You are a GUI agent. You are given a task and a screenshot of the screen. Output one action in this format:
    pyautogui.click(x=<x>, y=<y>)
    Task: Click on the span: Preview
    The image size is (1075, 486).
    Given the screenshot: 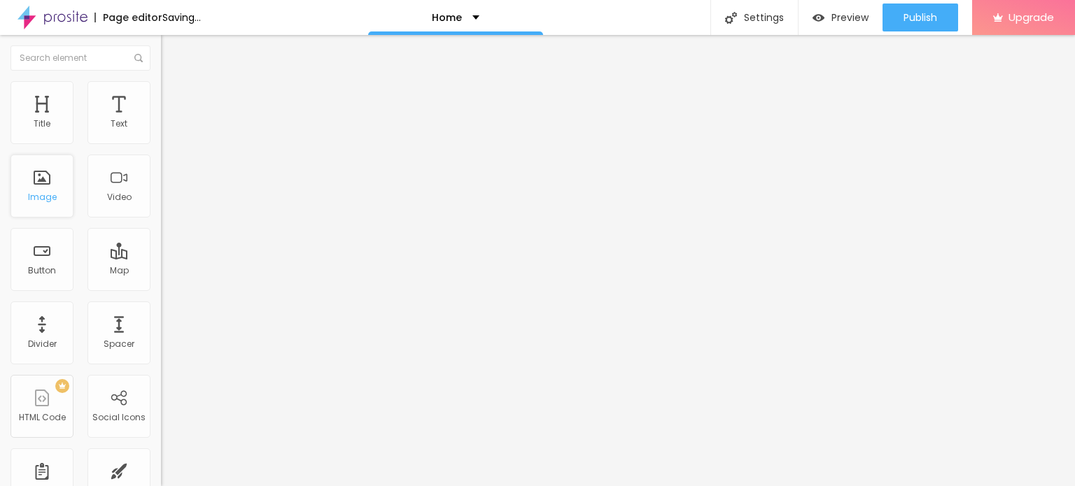 What is the action you would take?
    pyautogui.click(x=850, y=17)
    